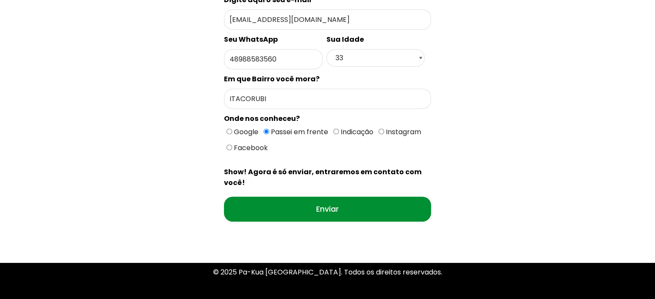 Image resolution: width=655 pixels, height=299 pixels. Describe the element at coordinates (251, 39) in the screenshot. I see `spam: Seu WhatsApp` at that location.